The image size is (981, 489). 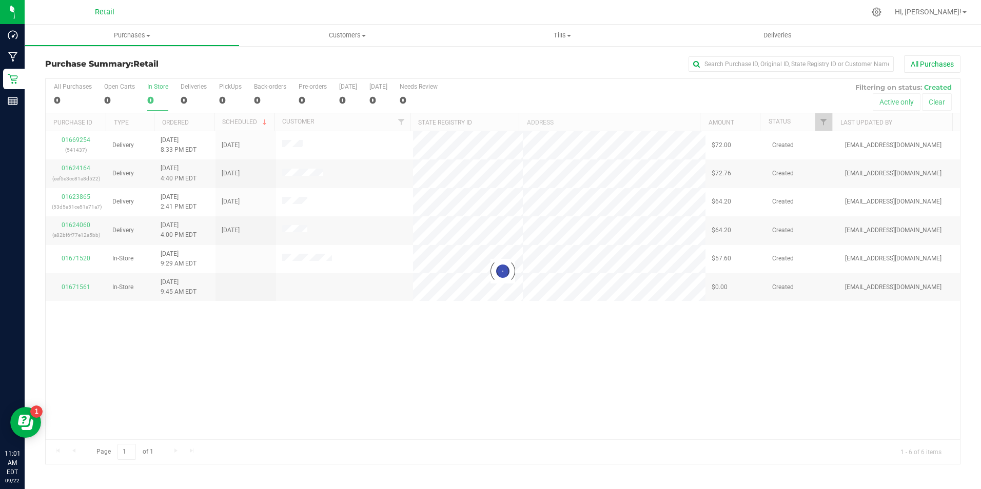 What do you see at coordinates (562, 35) in the screenshot?
I see `span: Tills` at bounding box center [562, 35].